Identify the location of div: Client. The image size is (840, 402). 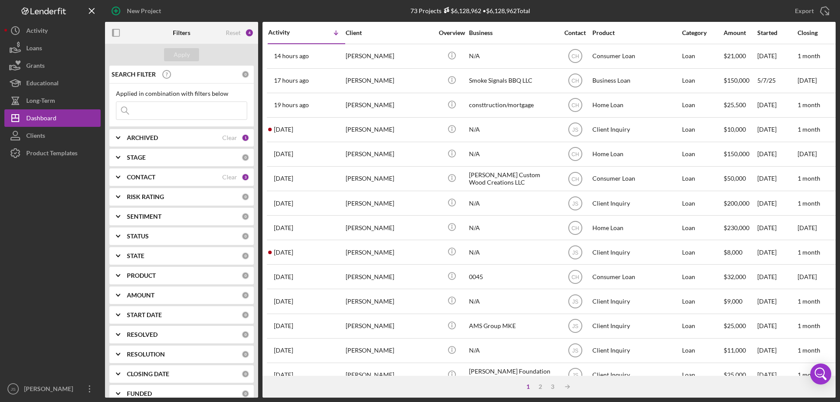
(389, 33).